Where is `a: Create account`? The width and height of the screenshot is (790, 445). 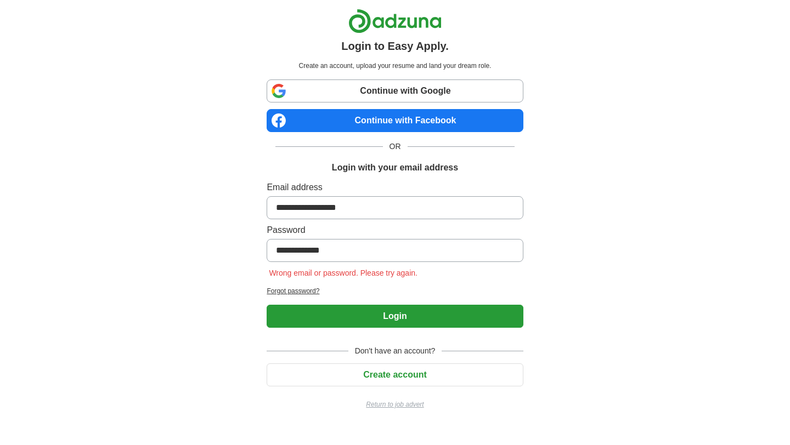
a: Create account is located at coordinates (394, 375).